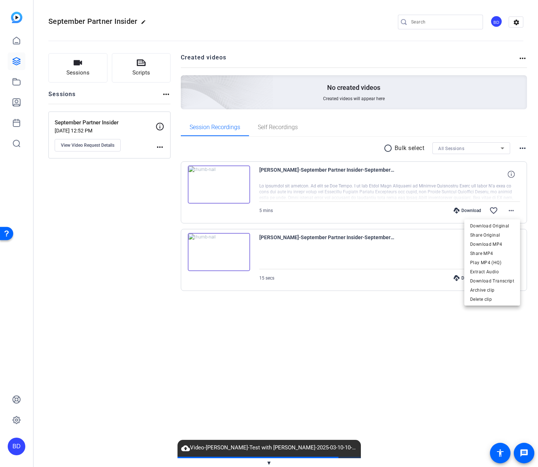 This screenshot has height=467, width=538. What do you see at coordinates (492, 272) in the screenshot?
I see `span: Extract Audio` at bounding box center [492, 272].